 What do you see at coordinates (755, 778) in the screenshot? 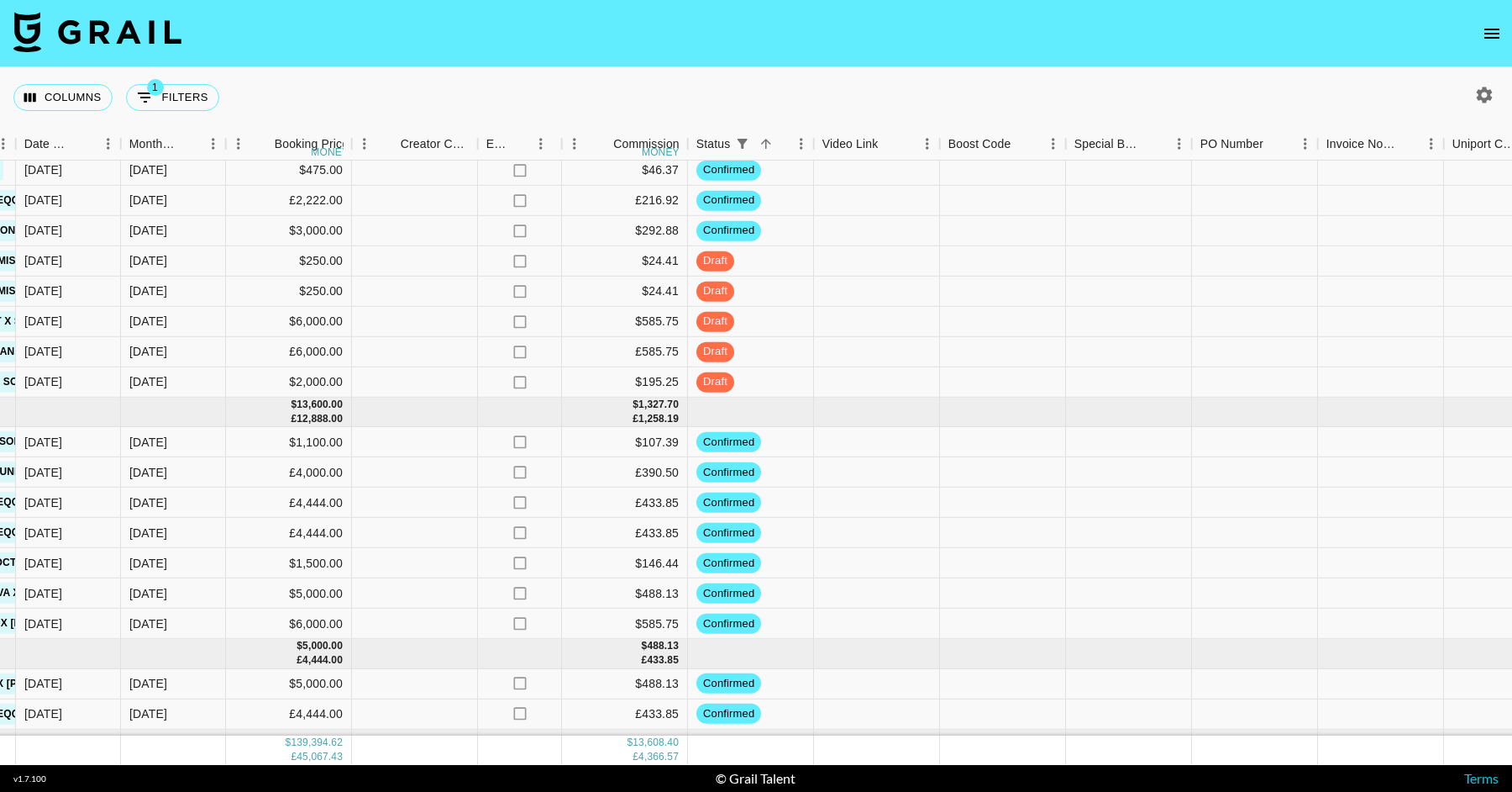
I see `div: © Grail Talent` at bounding box center [755, 778].